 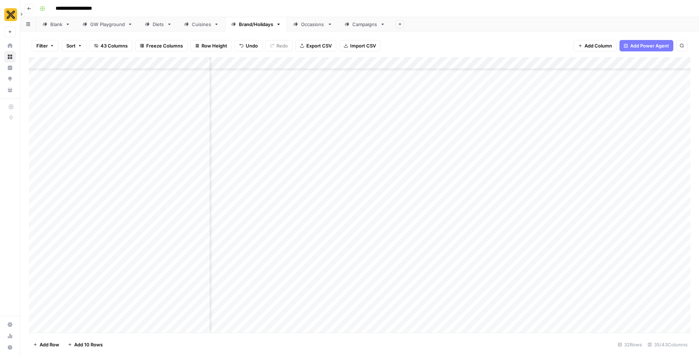 I want to click on div: Brand/Holidays, so click(x=256, y=24).